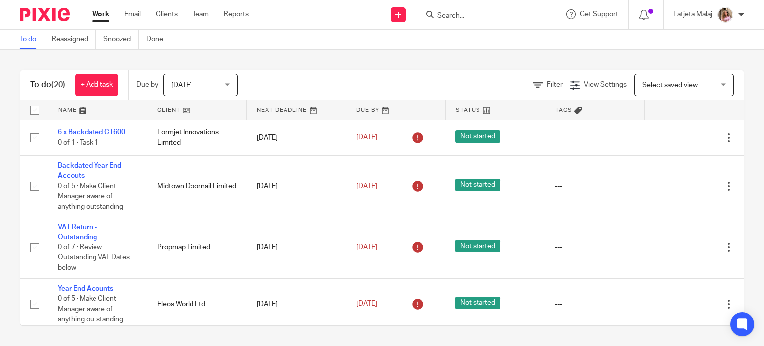 The image size is (764, 346). What do you see at coordinates (201, 14) in the screenshot?
I see `a: Team` at bounding box center [201, 14].